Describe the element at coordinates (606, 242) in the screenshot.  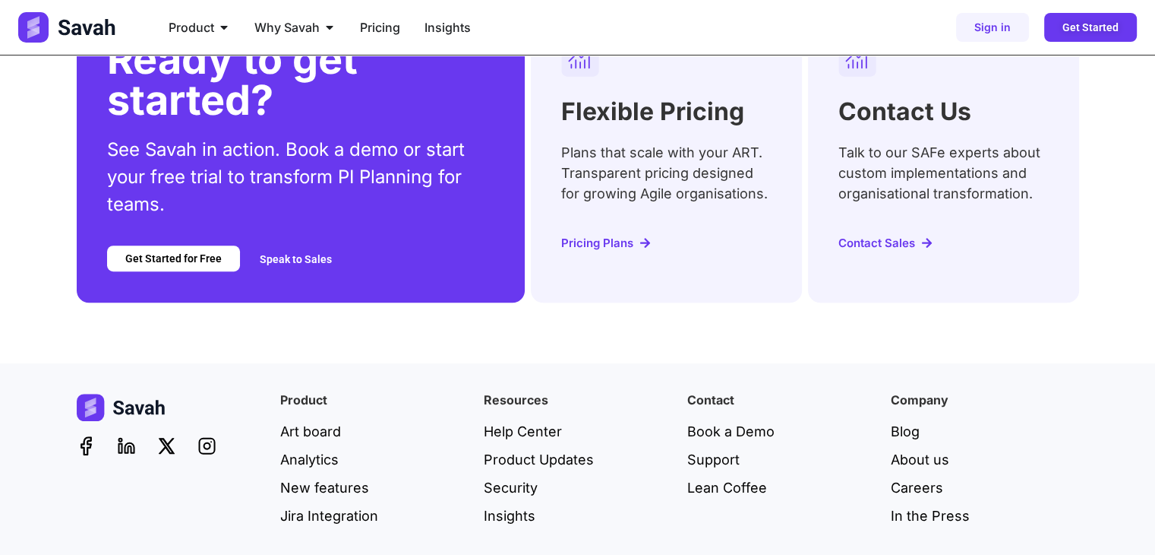
I see `a: Pricing Plans` at that location.